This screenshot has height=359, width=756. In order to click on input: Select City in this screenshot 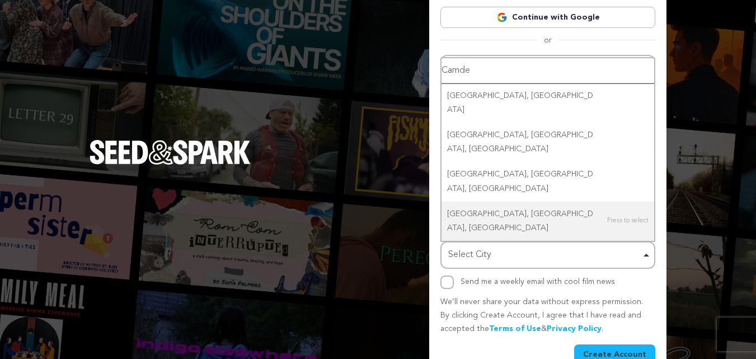, I will do `click(548, 71)`.